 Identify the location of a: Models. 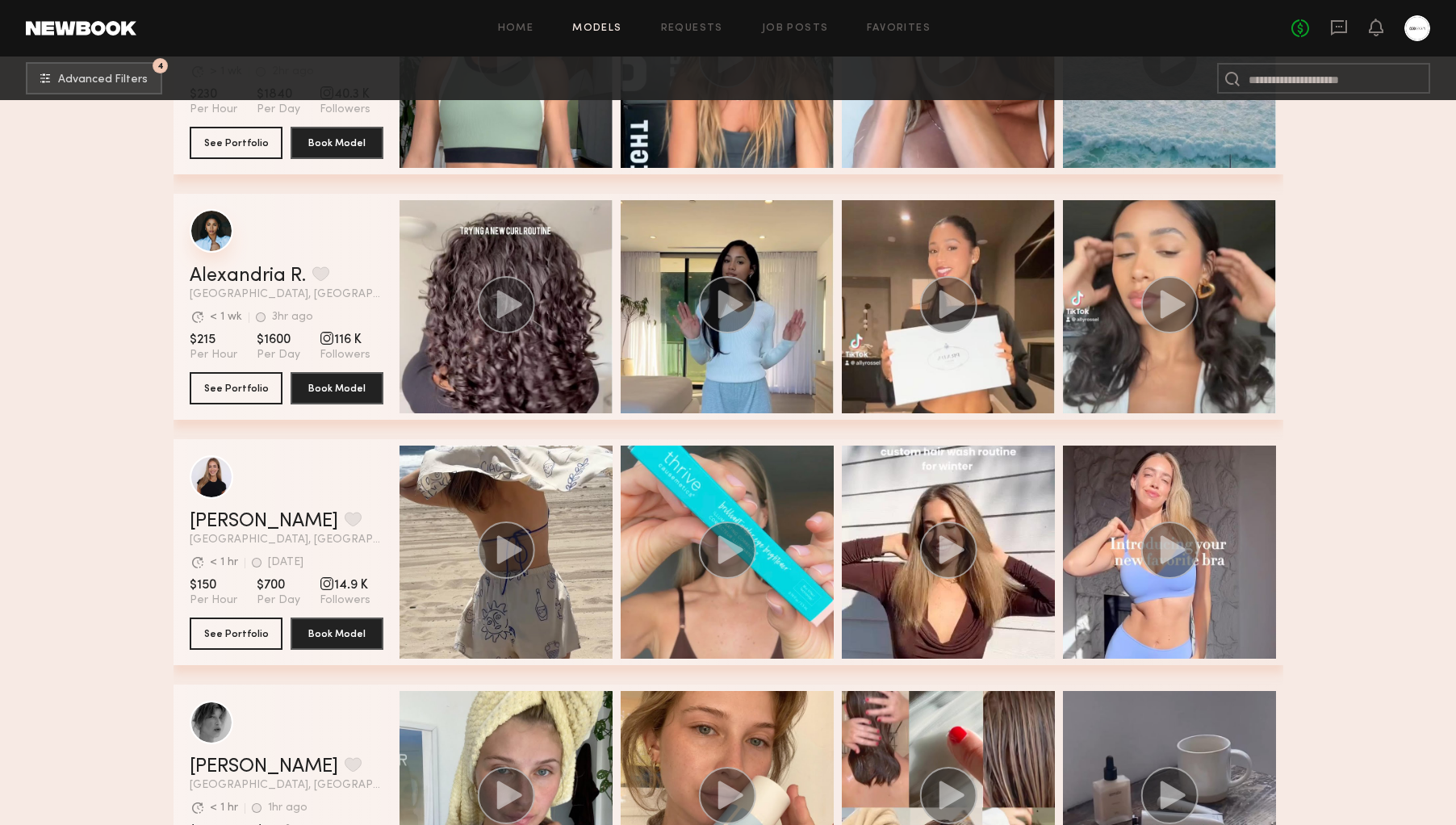
(596, 28).